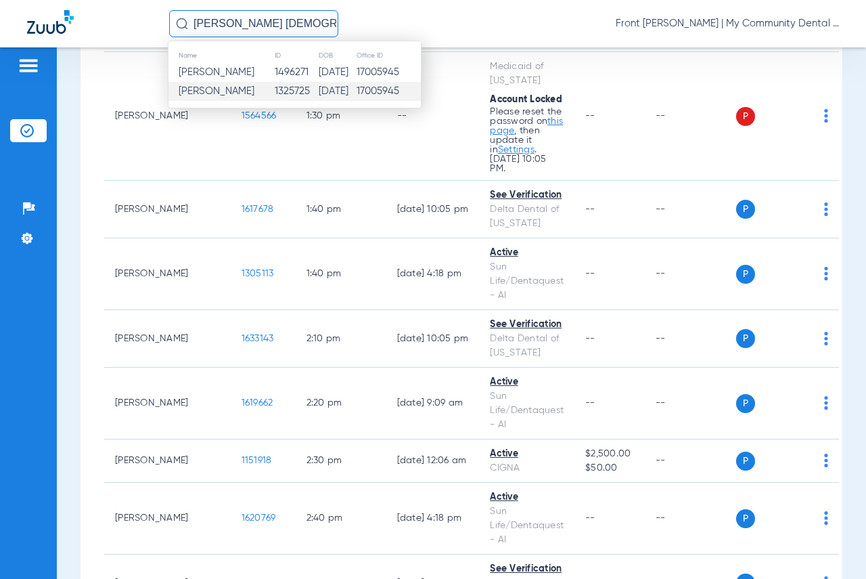 This screenshot has width=866, height=579. What do you see at coordinates (526, 99) in the screenshot?
I see `span: Account Locked` at bounding box center [526, 99].